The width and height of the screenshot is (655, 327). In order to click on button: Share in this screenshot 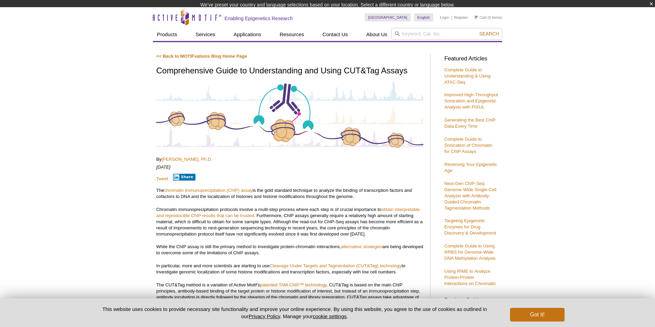, I will do `click(184, 177)`.